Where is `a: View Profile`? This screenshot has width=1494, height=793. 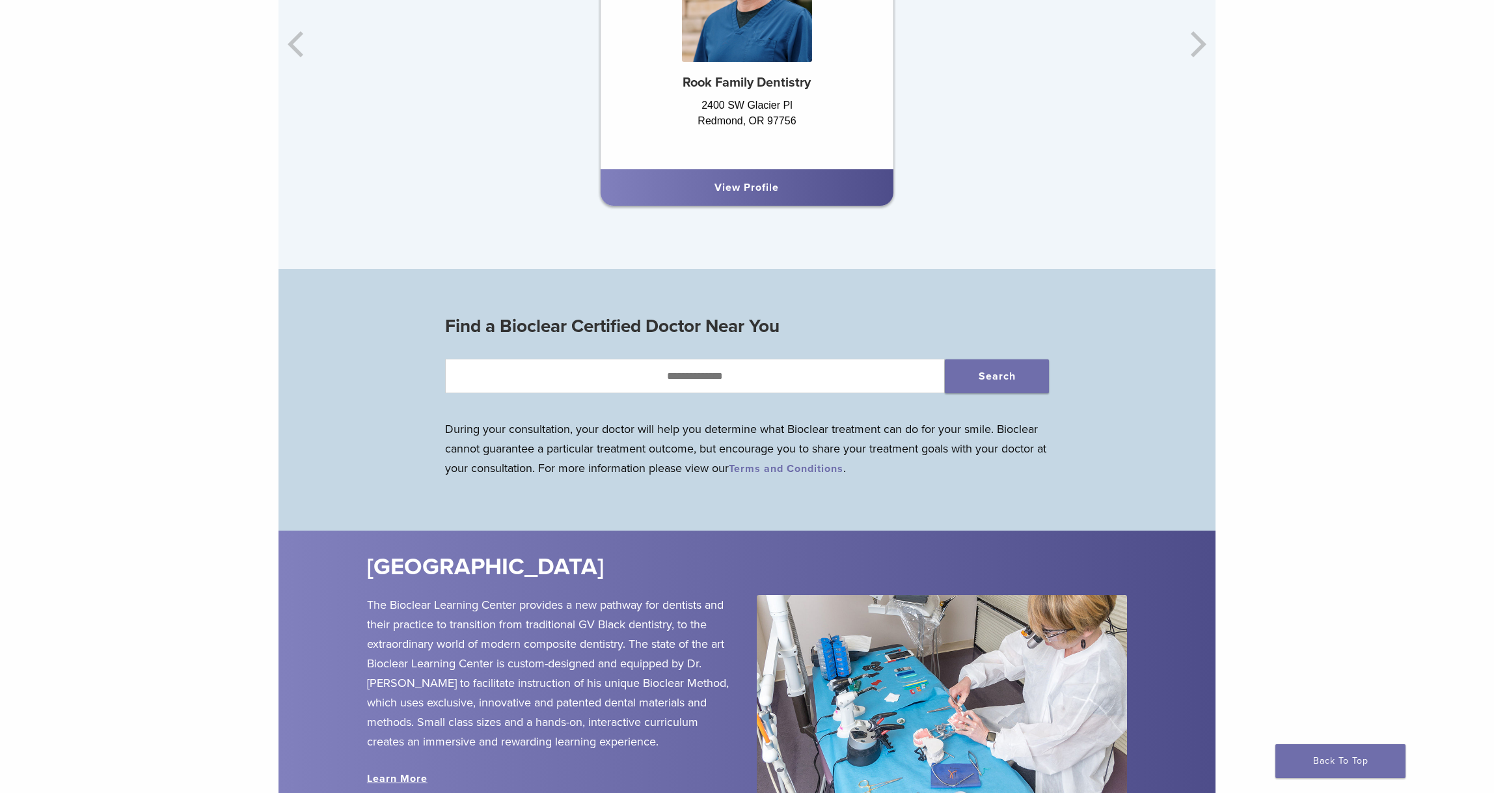 a: View Profile is located at coordinates (746, 187).